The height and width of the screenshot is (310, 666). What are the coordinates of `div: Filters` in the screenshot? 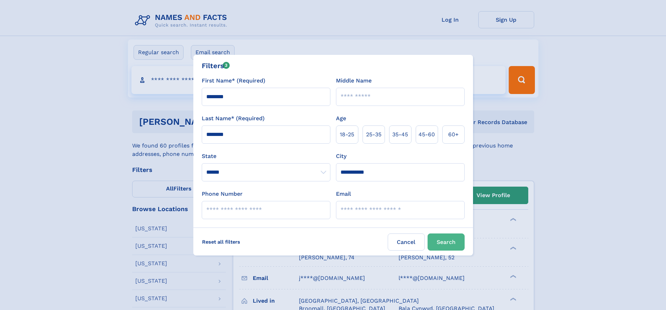 It's located at (216, 66).